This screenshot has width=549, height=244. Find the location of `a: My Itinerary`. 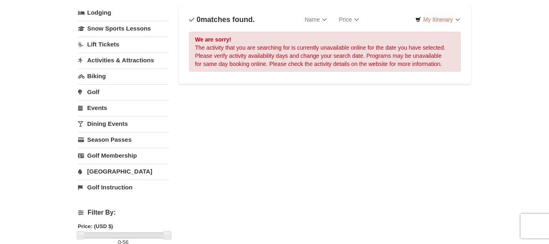

a: My Itinerary is located at coordinates (438, 20).